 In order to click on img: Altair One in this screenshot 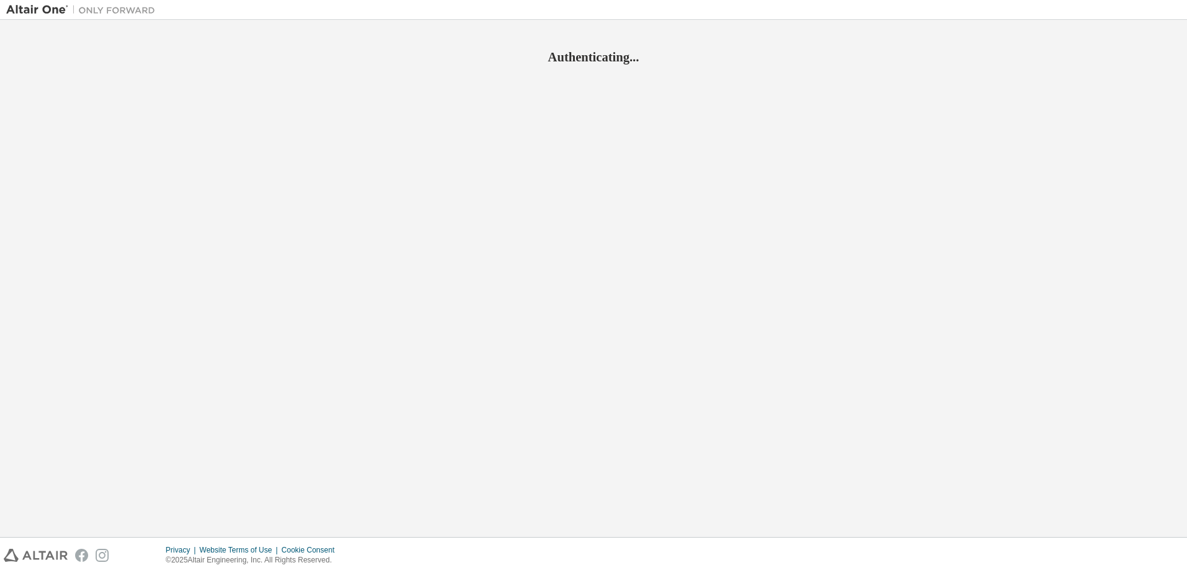, I will do `click(84, 10)`.